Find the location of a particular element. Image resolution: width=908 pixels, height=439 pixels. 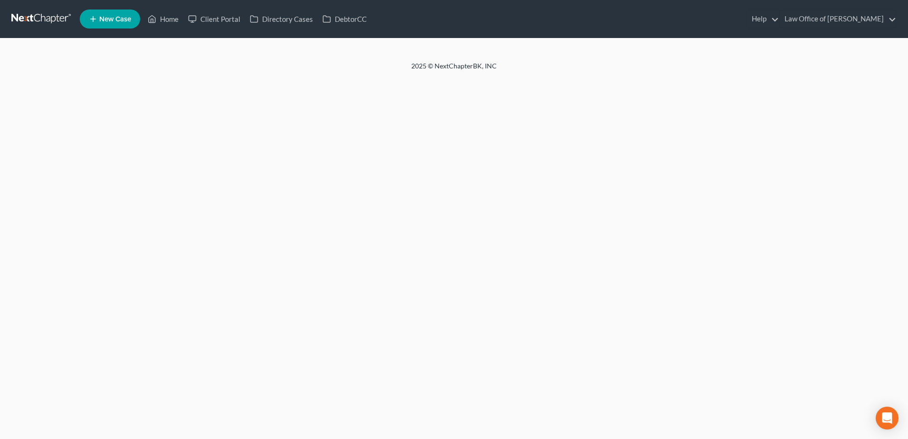

a: Directory Cases is located at coordinates (281, 19).